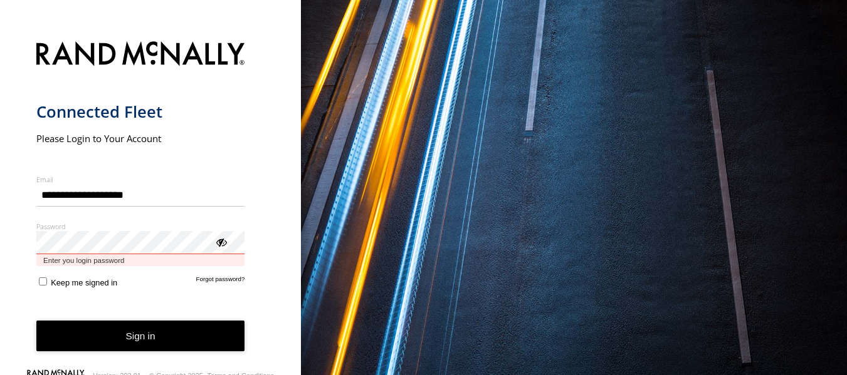 The width and height of the screenshot is (847, 375). I want to click on input: Keep me signed in, so click(43, 281).